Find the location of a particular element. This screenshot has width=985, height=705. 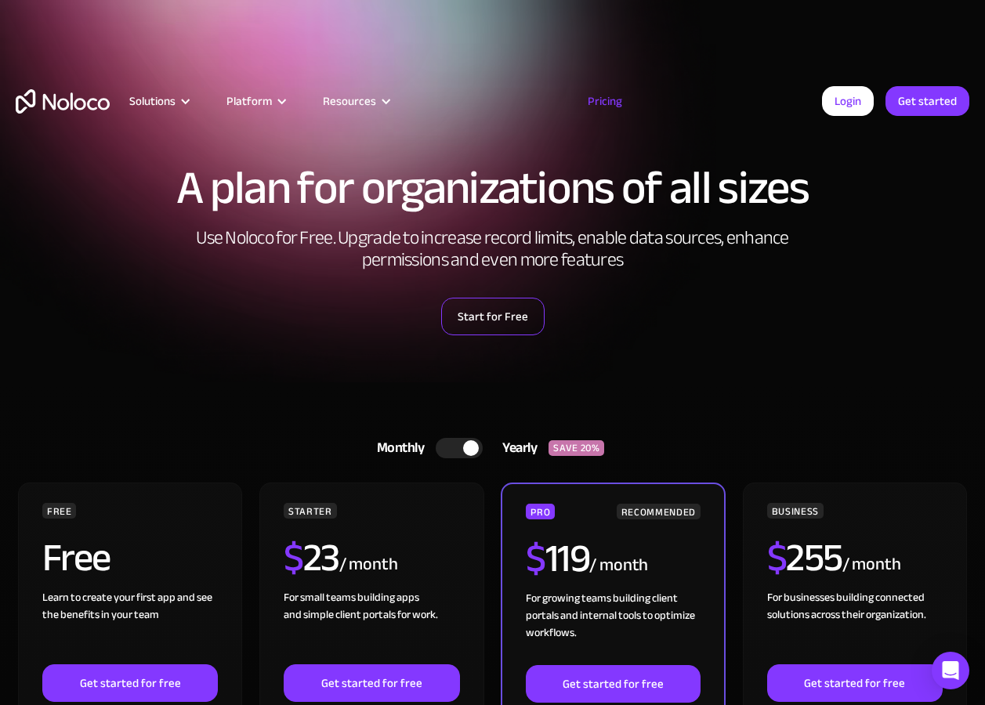

div: BUSINESS is located at coordinates (796, 511).